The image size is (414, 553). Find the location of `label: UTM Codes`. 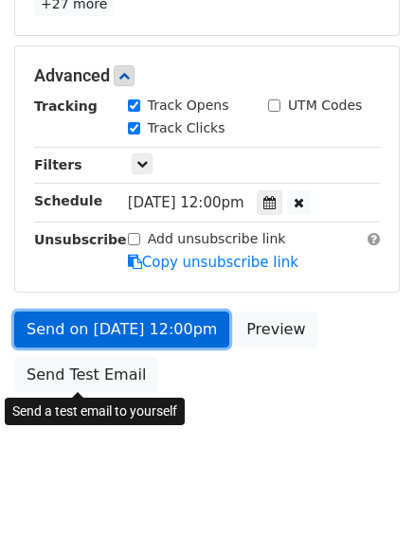

label: UTM Codes is located at coordinates (325, 105).